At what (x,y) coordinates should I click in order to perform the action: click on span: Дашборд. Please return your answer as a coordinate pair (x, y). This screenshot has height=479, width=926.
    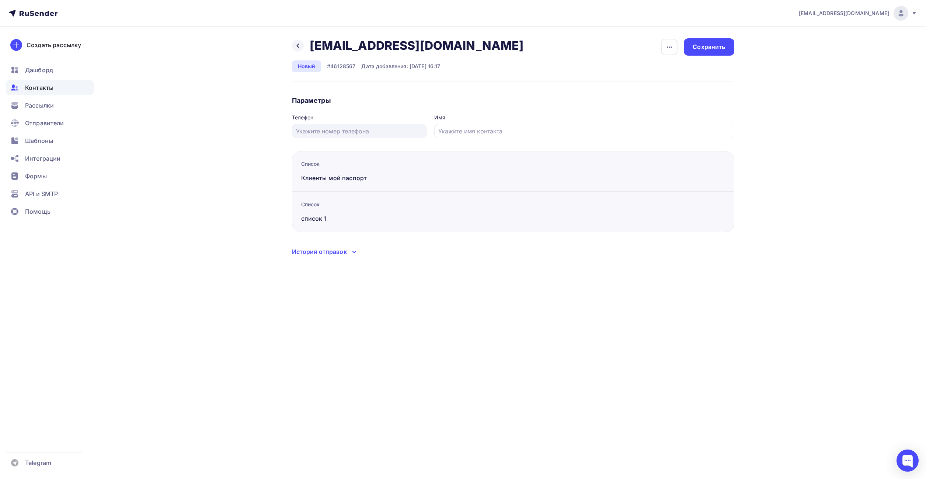
    Looking at the image, I should click on (39, 70).